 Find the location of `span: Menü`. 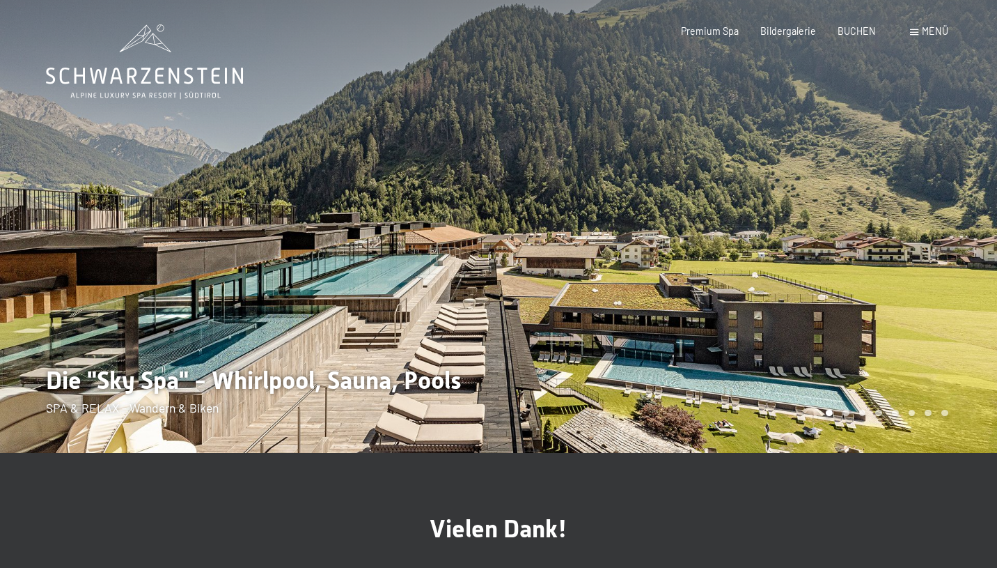

span: Menü is located at coordinates (935, 31).